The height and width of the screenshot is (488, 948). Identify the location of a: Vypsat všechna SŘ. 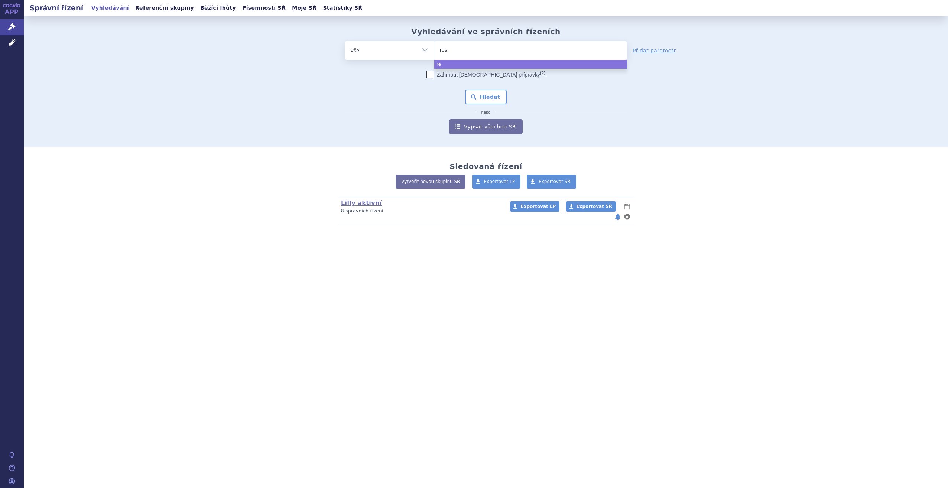
(486, 127).